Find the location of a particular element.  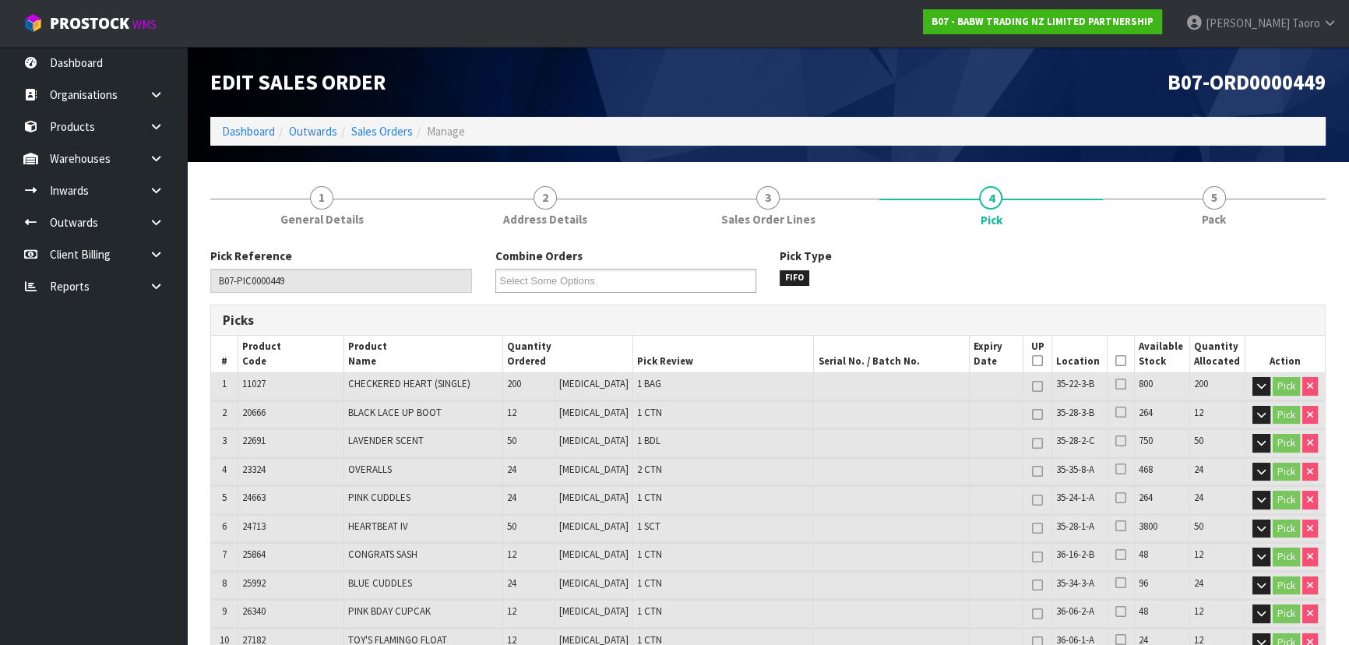

span: 1 BDL is located at coordinates (649, 440).